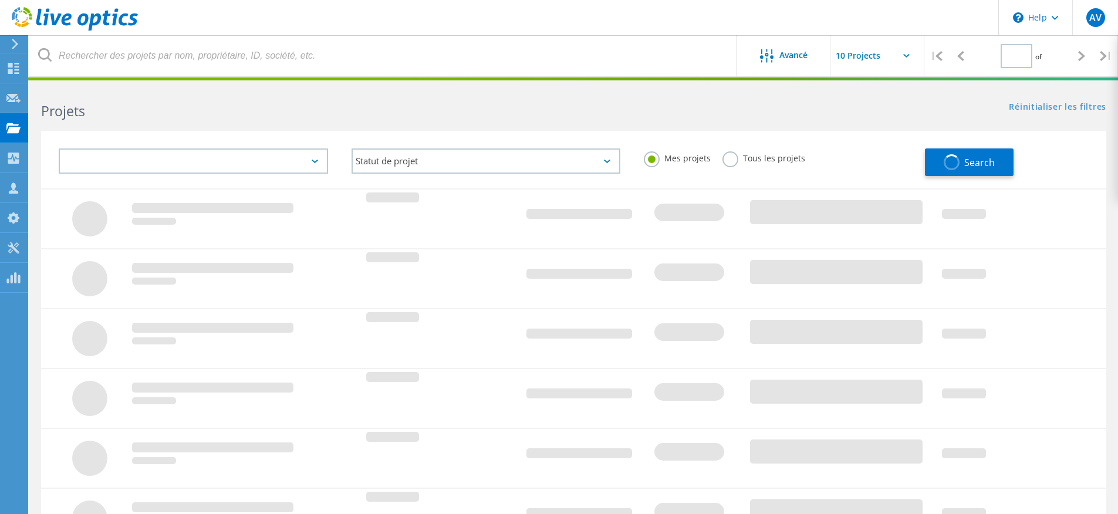 The height and width of the screenshot is (514, 1118). What do you see at coordinates (677, 157) in the screenshot?
I see `label: Mes projets` at bounding box center [677, 157].